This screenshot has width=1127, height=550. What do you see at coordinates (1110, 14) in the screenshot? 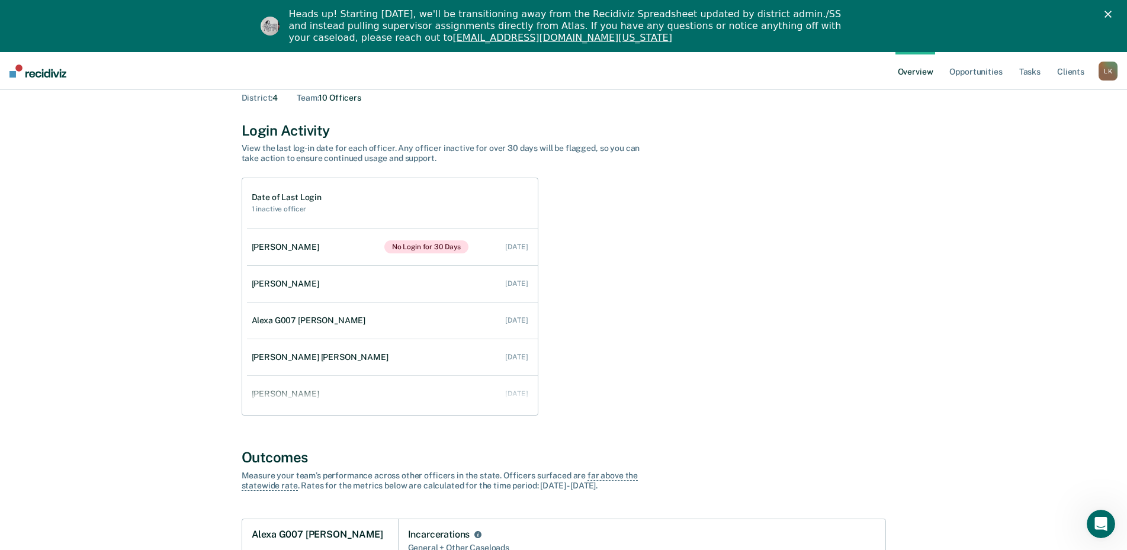
I see `div: Close` at bounding box center [1110, 14].